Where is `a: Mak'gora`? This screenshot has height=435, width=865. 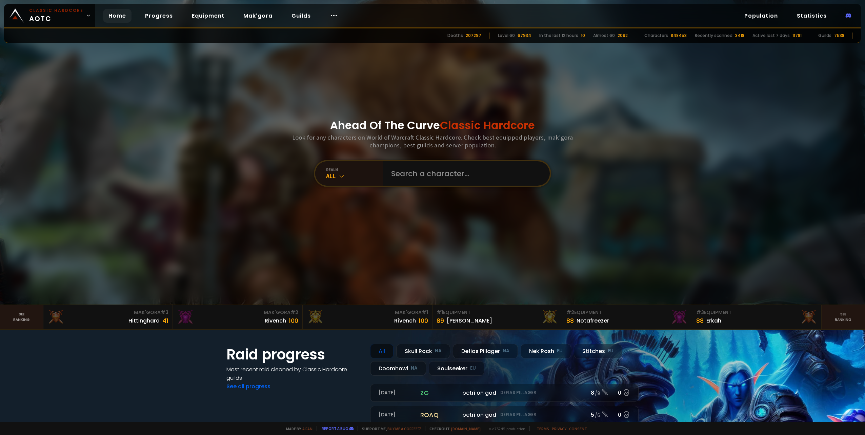 a: Mak'gora is located at coordinates (258, 16).